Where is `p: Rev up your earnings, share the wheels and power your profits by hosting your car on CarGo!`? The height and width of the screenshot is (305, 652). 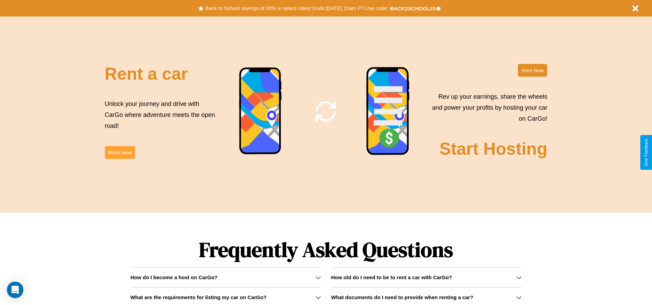 p: Rev up your earnings, share the wheels and power your profits by hosting your car on CarGo! is located at coordinates (488, 108).